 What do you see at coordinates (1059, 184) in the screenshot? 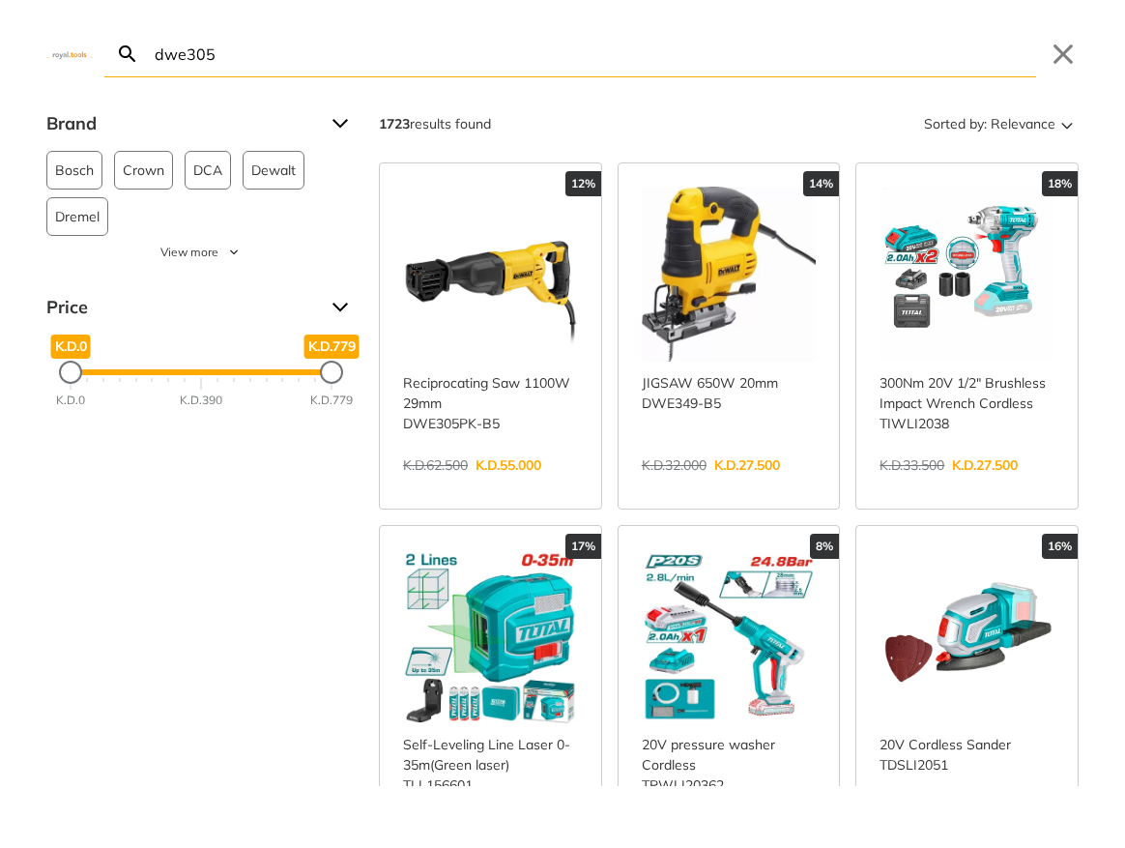
I see `div: 18%` at bounding box center [1059, 184].